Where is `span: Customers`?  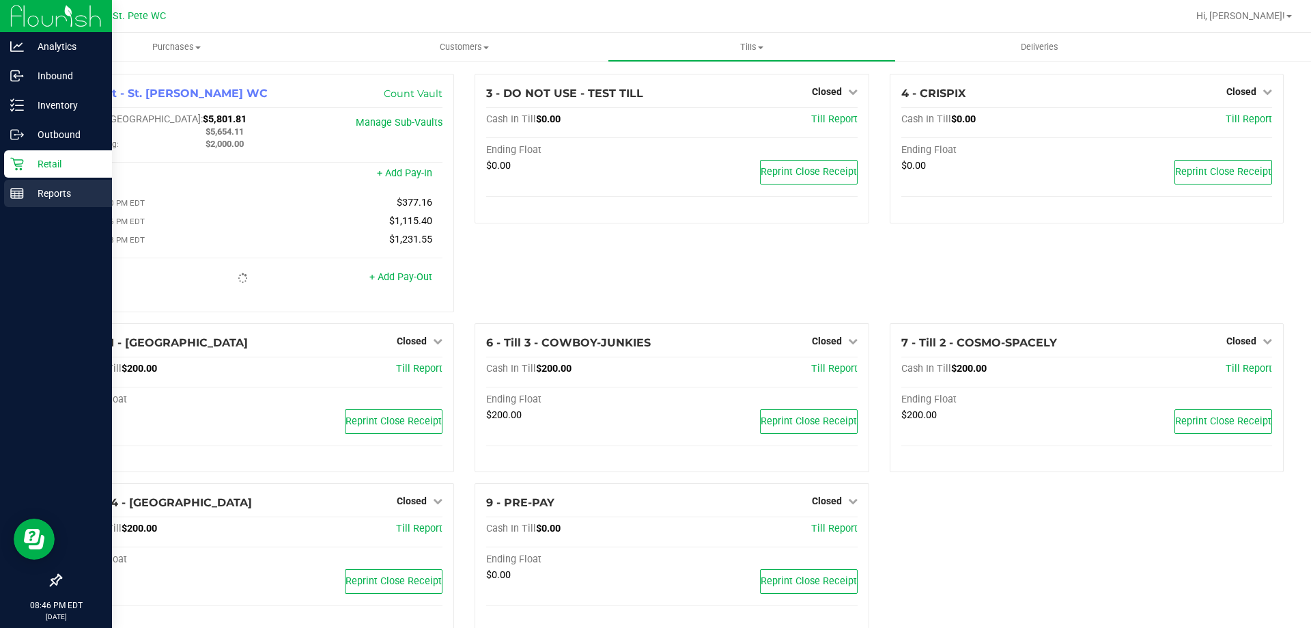 span: Customers is located at coordinates (464, 47).